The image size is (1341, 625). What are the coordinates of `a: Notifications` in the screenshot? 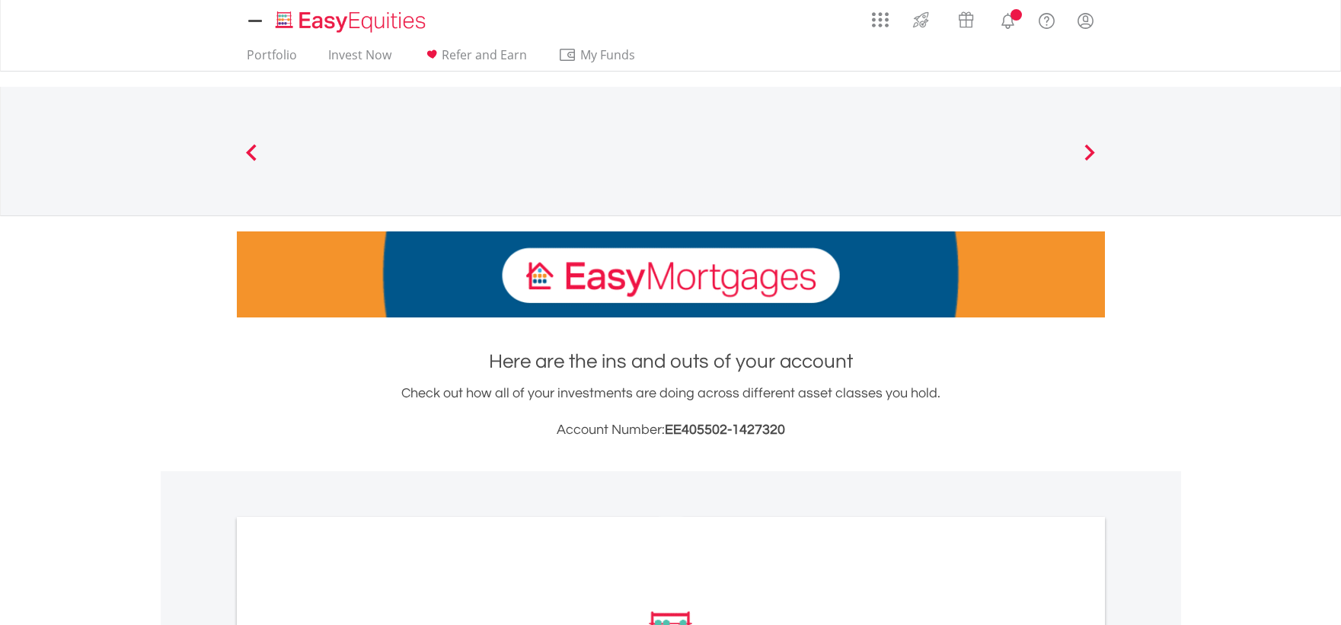 It's located at (1007, 19).